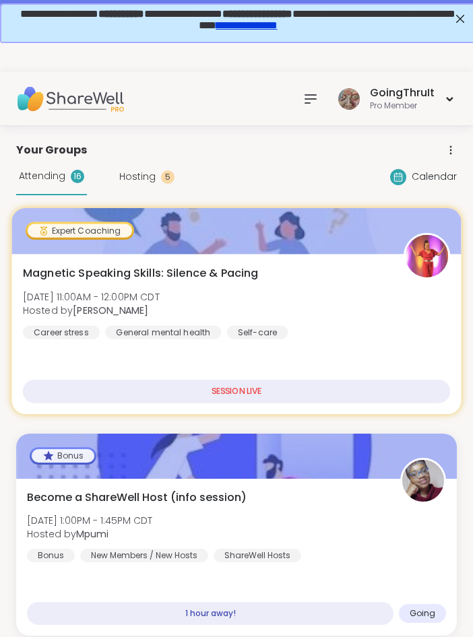 The image size is (473, 637). Describe the element at coordinates (61, 332) in the screenshot. I see `div: Career stress` at that location.